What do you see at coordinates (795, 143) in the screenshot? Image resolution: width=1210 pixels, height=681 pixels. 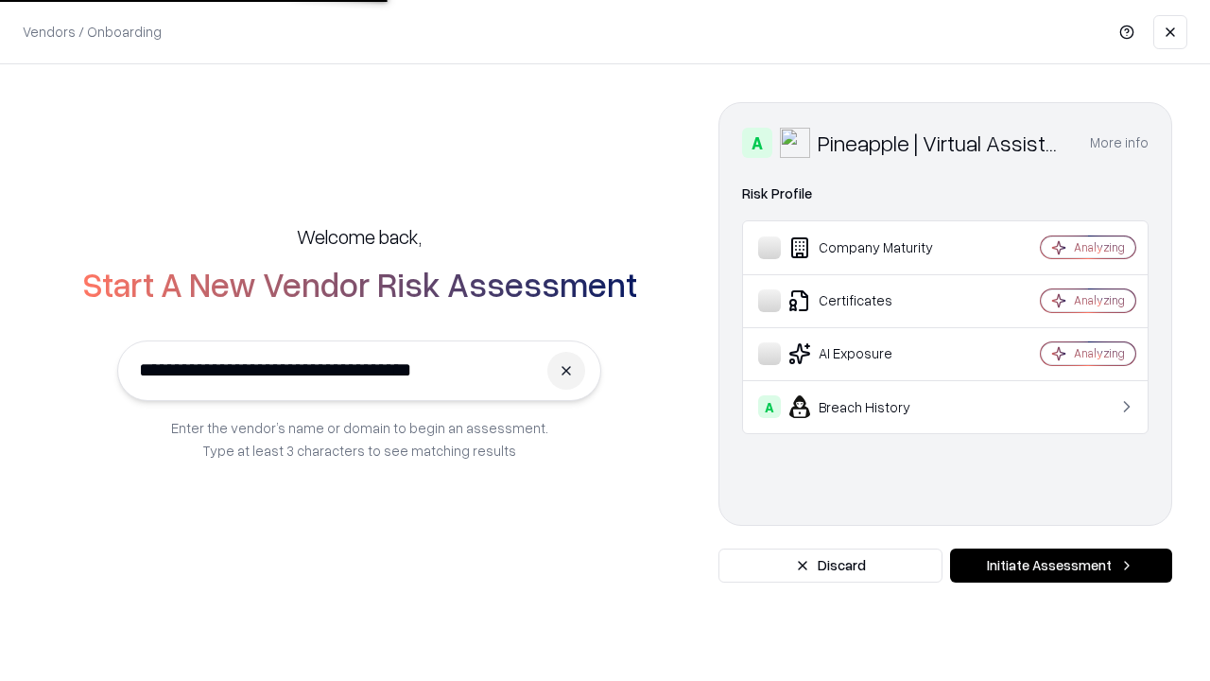 I see `img: Pineapple | Virtual Assistant Agency` at bounding box center [795, 143].